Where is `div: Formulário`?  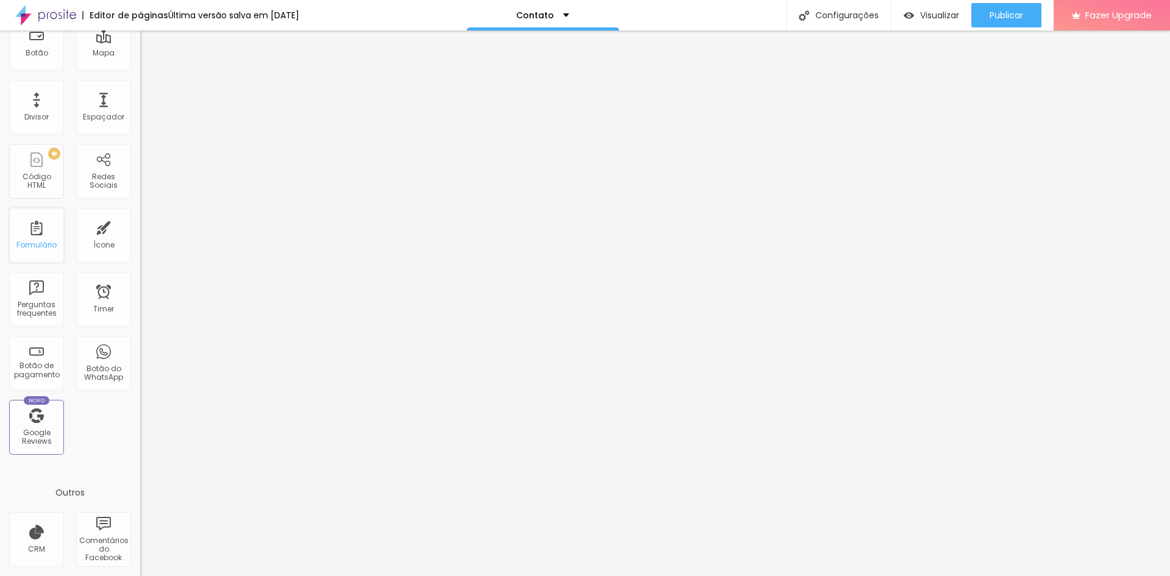
div: Formulário is located at coordinates (37, 245).